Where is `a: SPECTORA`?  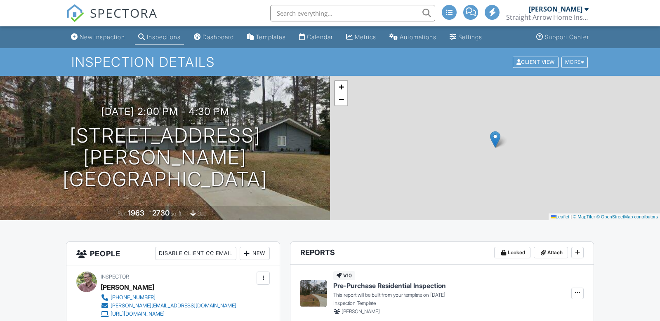
a: SPECTORA is located at coordinates (112, 20).